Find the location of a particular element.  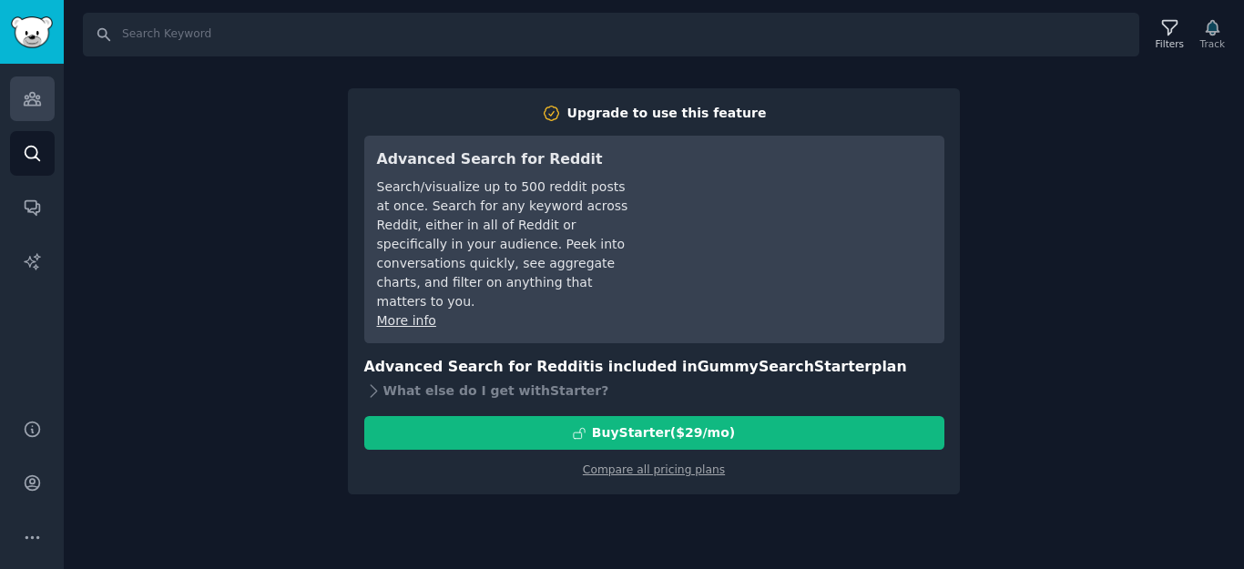

div: Upgrade to use this feature is located at coordinates (666, 113).